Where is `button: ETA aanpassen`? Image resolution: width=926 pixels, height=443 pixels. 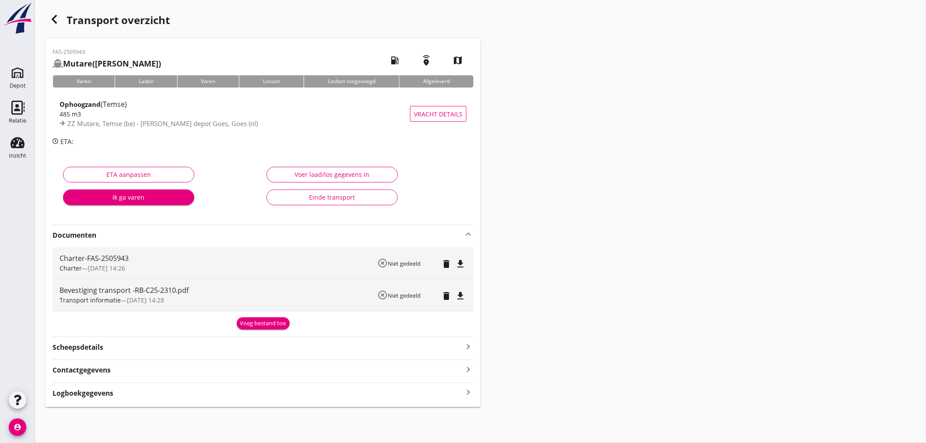
button: ETA aanpassen is located at coordinates (129, 175).